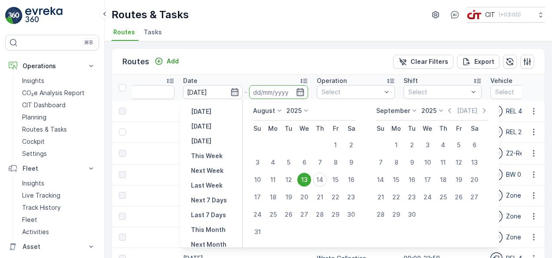  Describe the element at coordinates (264, 111) in the screenshot. I see `p: August` at that location.